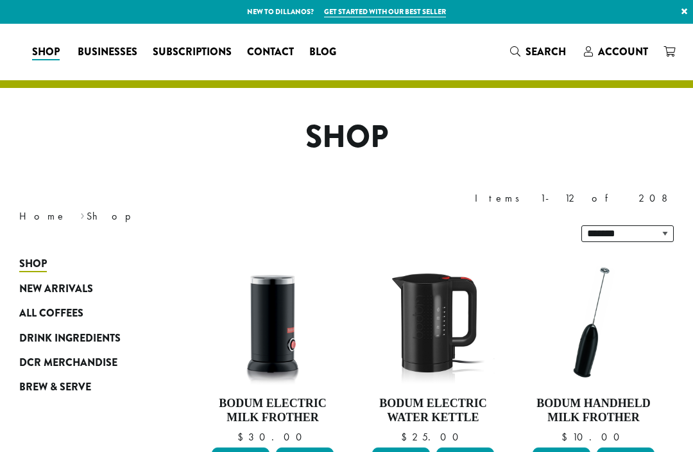 The width and height of the screenshot is (693, 452). What do you see at coordinates (593, 322) in the screenshot?
I see `img: DP3927.01-002.png` at bounding box center [593, 322].